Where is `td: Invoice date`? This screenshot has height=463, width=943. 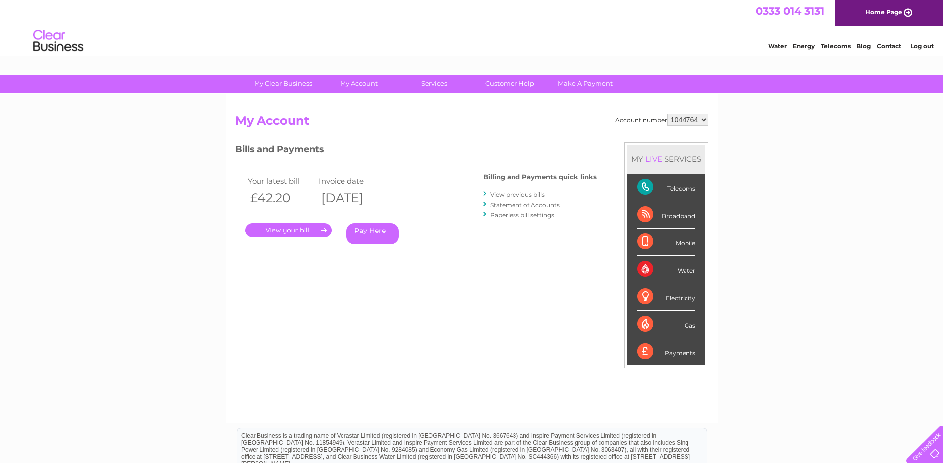
td: Invoice date is located at coordinates (352, 181).